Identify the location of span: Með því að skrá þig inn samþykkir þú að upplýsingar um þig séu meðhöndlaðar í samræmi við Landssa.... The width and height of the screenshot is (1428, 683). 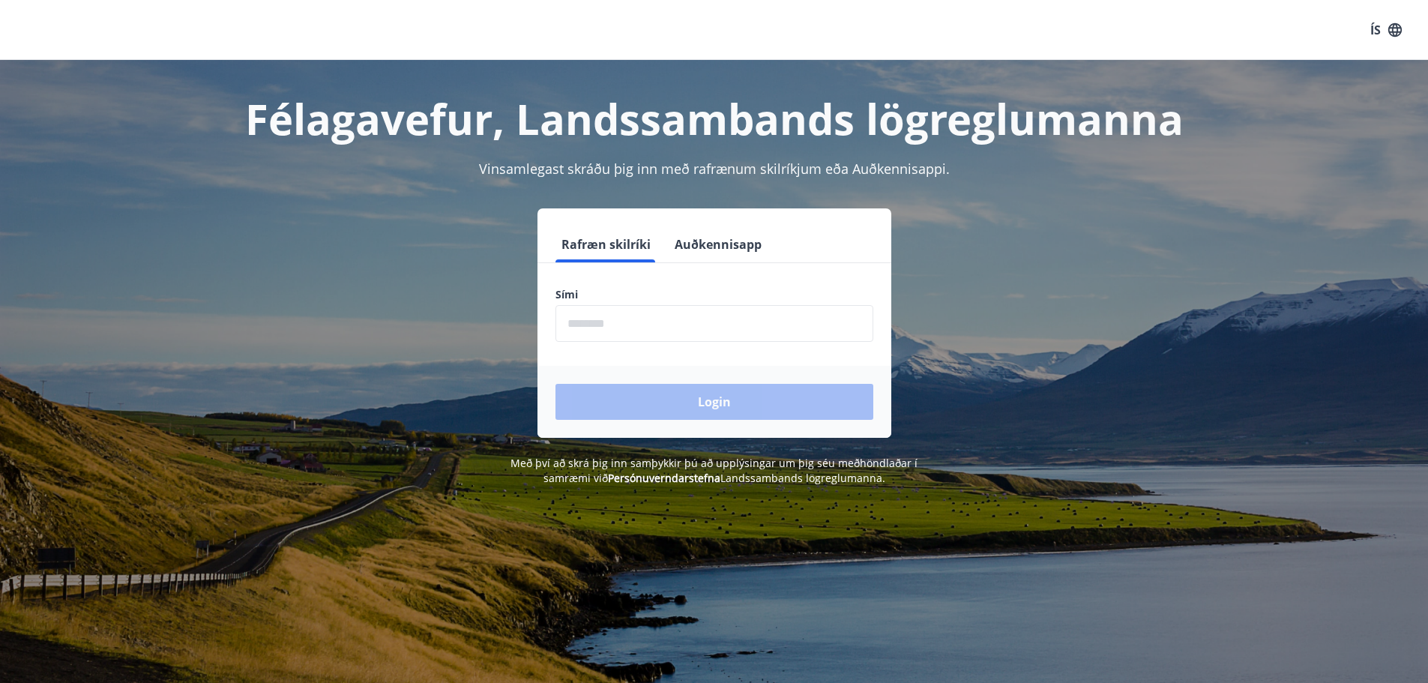
(714, 470).